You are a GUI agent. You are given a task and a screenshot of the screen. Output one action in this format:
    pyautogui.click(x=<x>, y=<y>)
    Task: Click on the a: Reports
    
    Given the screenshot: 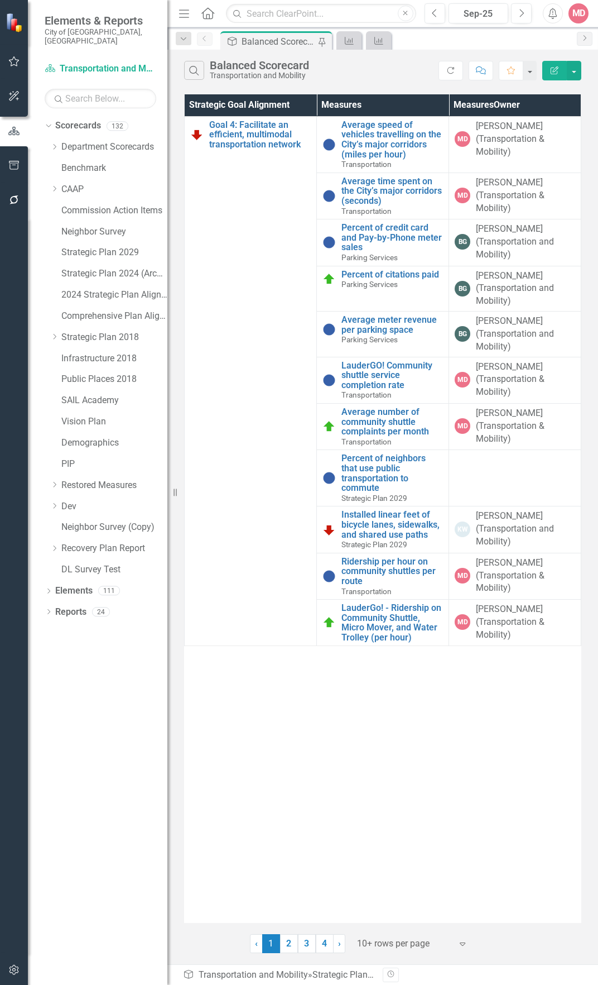 What is the action you would take?
    pyautogui.click(x=71, y=612)
    